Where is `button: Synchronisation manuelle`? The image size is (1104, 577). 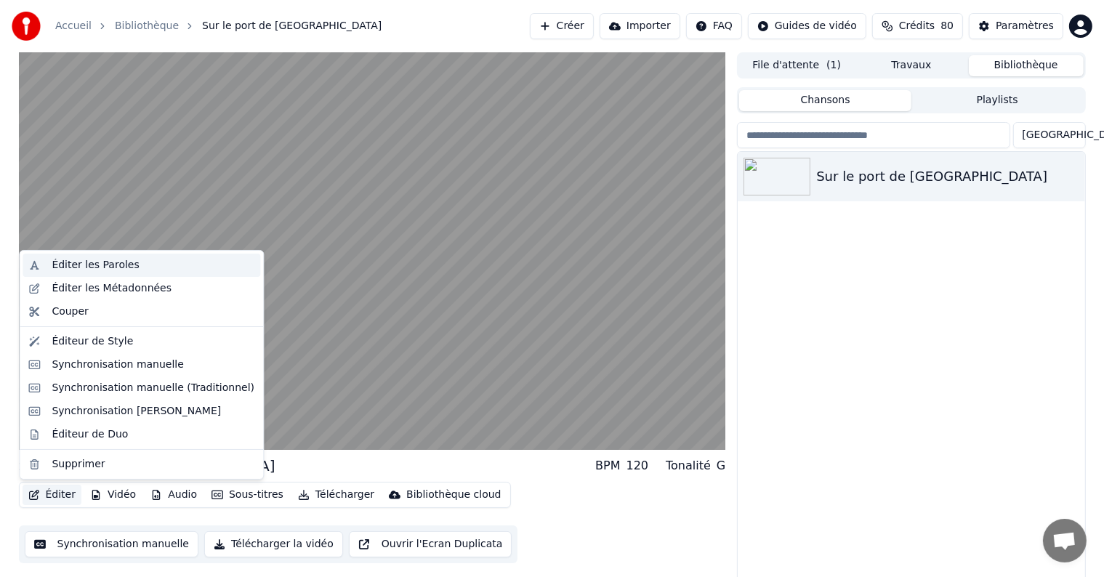
button: Synchronisation manuelle is located at coordinates (112, 544).